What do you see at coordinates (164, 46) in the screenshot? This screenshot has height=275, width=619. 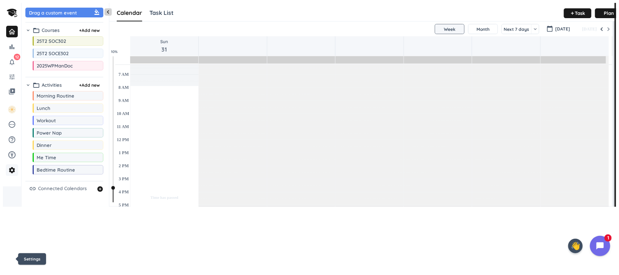 I see `a: Go to August 31, 2025` at bounding box center [164, 46].